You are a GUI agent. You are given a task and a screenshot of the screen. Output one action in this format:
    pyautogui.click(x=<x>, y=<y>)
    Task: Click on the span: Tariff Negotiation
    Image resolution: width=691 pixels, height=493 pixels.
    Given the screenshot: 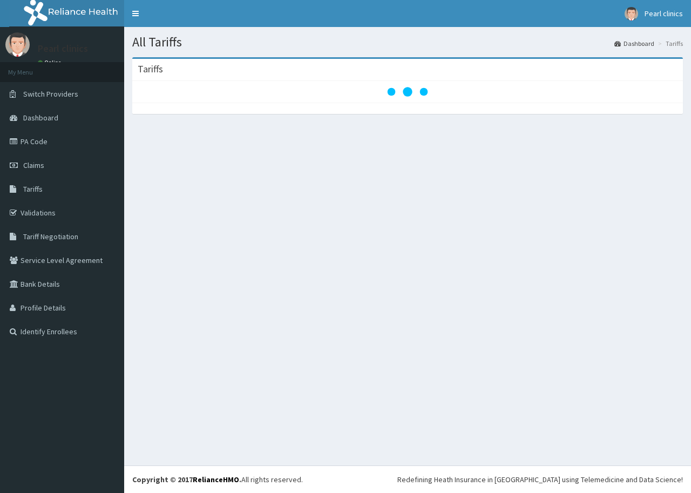 What is the action you would take?
    pyautogui.click(x=51, y=237)
    